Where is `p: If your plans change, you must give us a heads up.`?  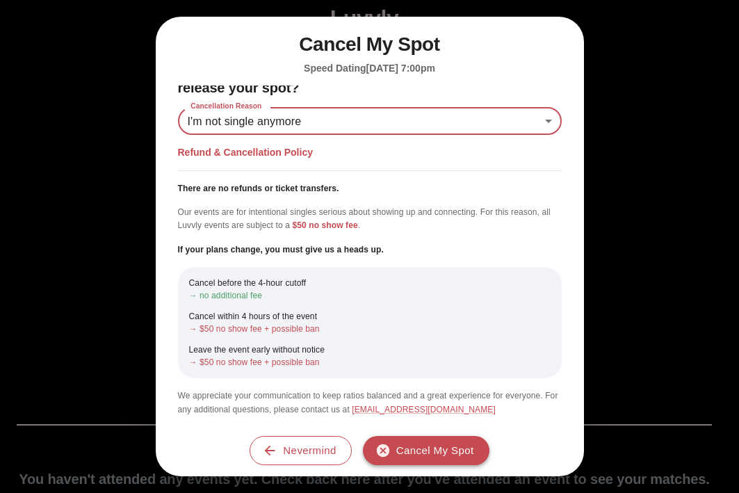
p: If your plans change, you must give us a heads up. is located at coordinates (370, 249).